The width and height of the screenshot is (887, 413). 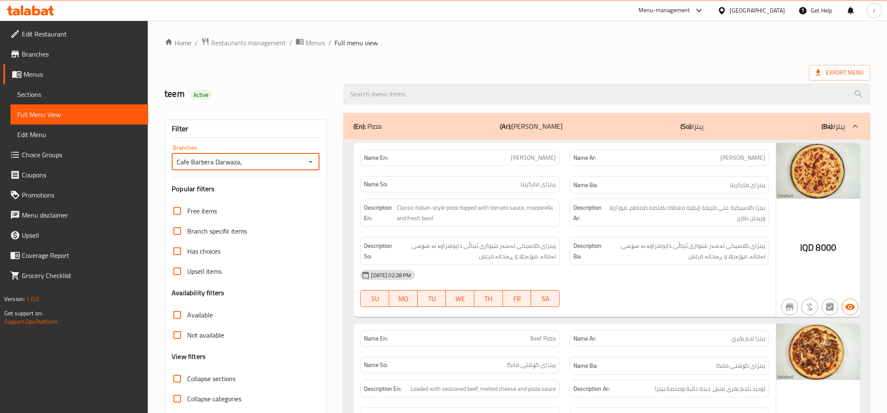 I want to click on span: WE, so click(x=460, y=299).